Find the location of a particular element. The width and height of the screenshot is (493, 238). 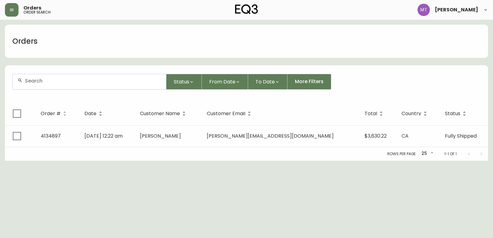

h1: Orders is located at coordinates (25, 41).